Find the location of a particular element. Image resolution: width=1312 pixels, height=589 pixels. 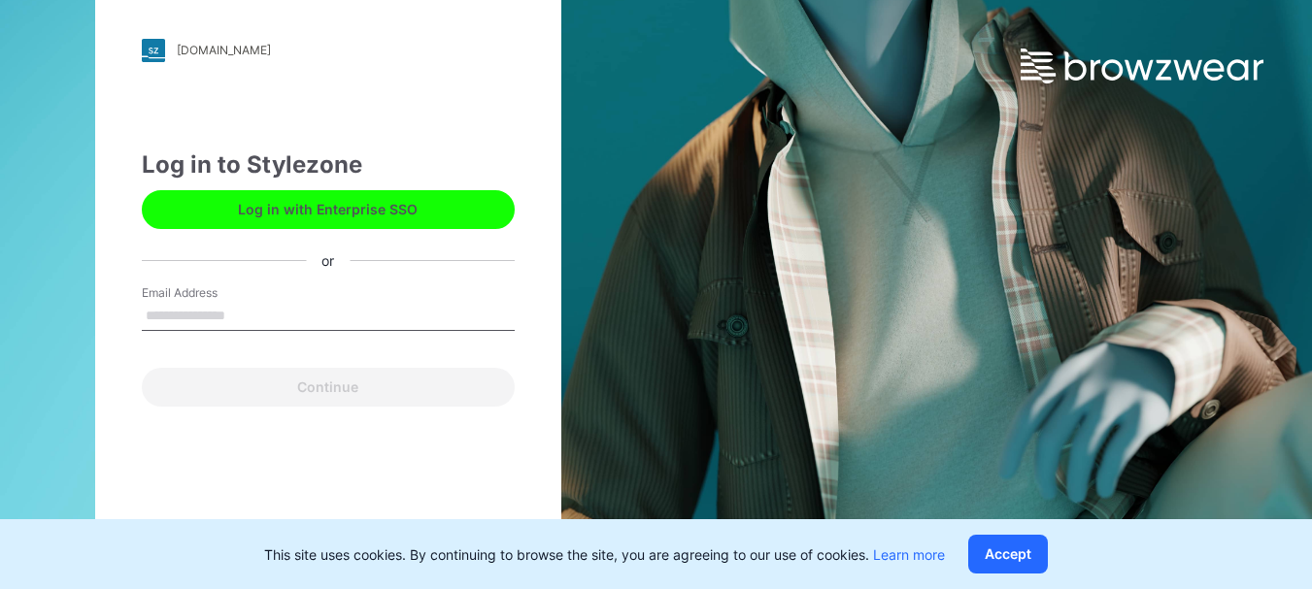

div: or is located at coordinates (327, 260).